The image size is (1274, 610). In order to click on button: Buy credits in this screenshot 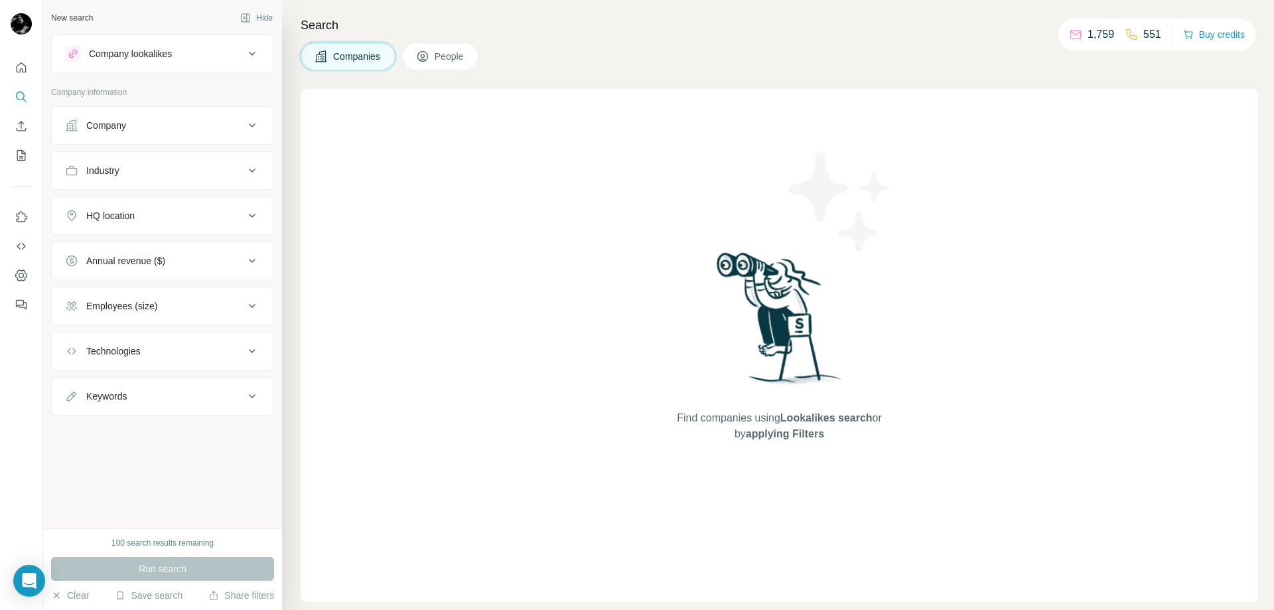, I will do `click(1214, 35)`.